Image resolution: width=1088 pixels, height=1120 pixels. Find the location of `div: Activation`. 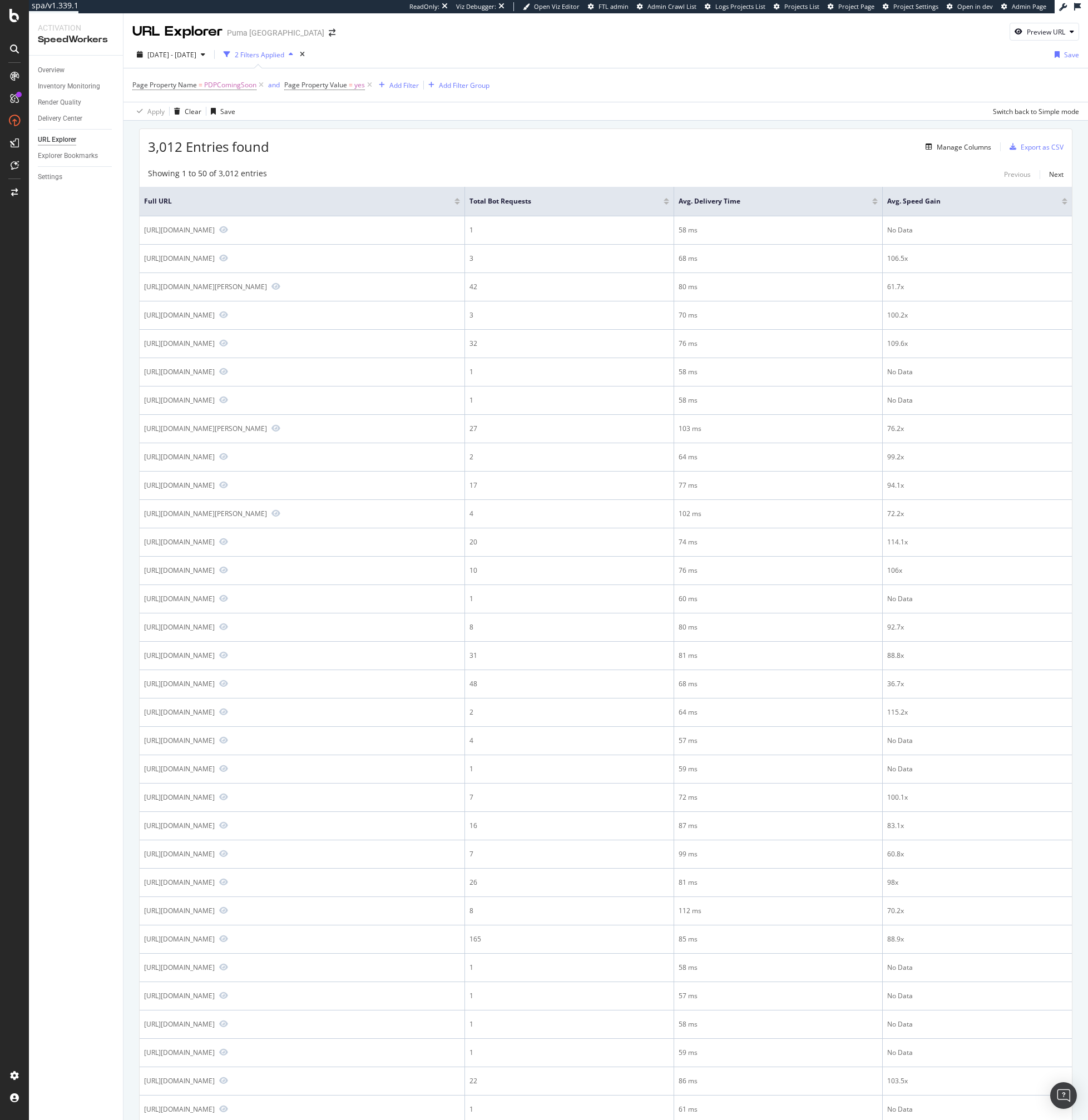

div: Activation is located at coordinates (75, 28).